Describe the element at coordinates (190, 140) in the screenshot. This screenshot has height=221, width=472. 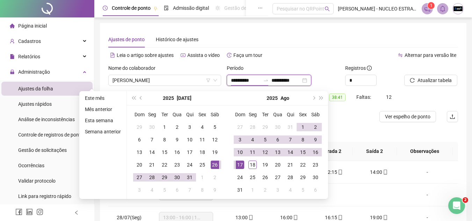
I see `td: 2025-07-10` at that location.